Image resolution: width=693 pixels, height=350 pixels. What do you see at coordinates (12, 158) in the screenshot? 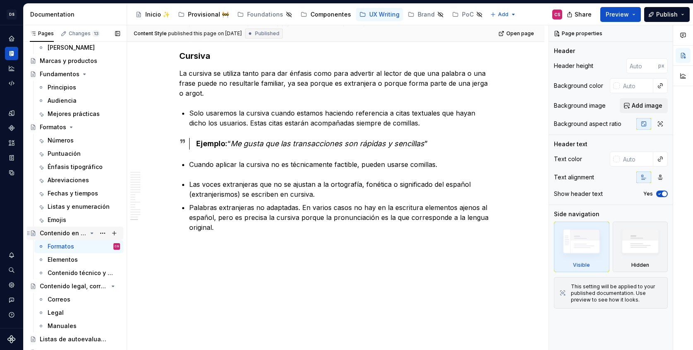
I see `a: Storybook stories` at bounding box center [12, 158].